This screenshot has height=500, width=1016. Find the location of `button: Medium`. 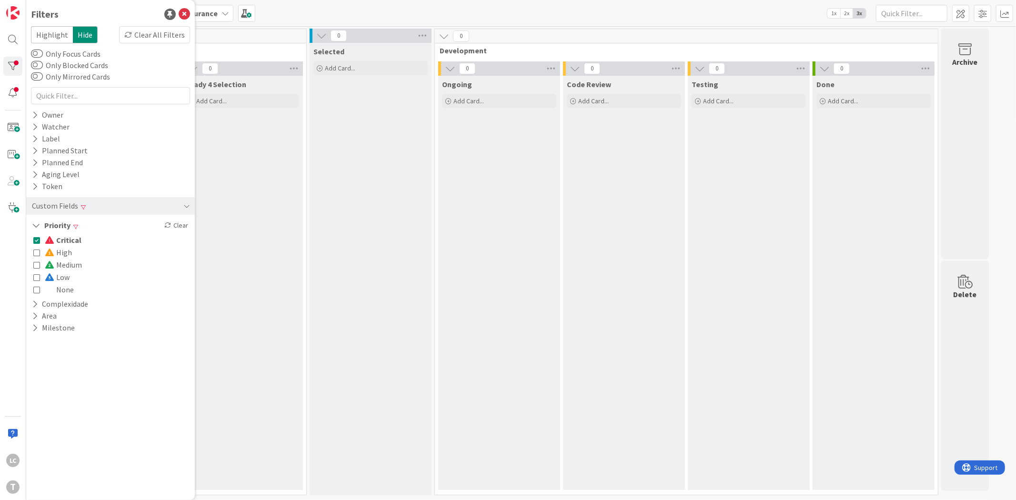

button: Medium is located at coordinates (58, 265).